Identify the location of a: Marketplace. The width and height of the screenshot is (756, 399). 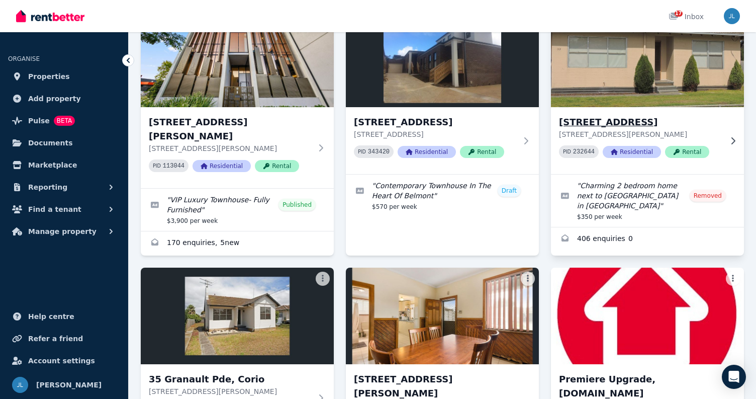
(64, 165).